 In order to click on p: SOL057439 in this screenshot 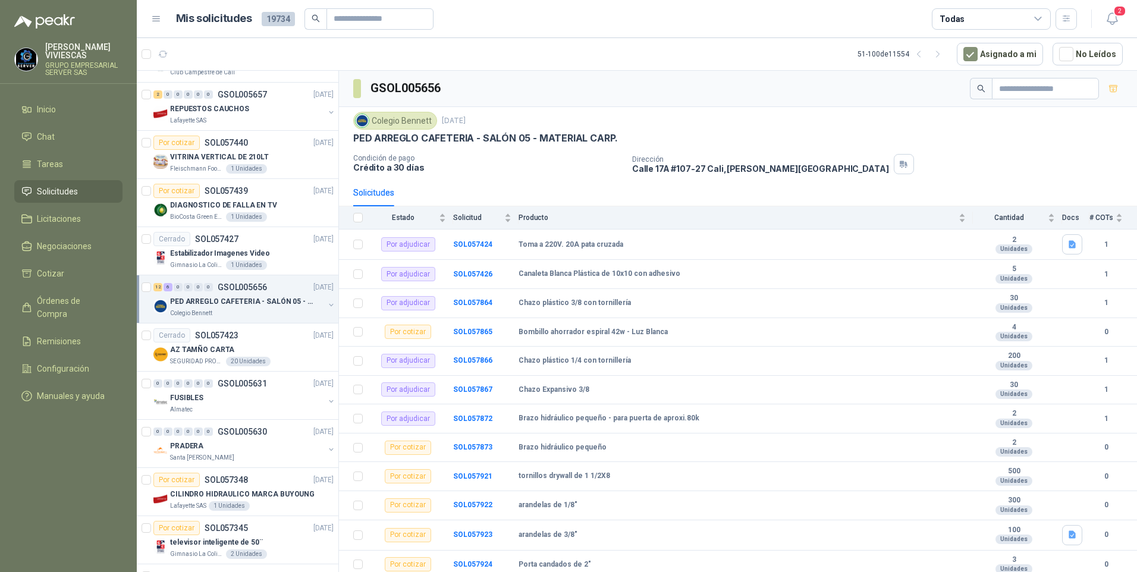, I will do `click(226, 191)`.